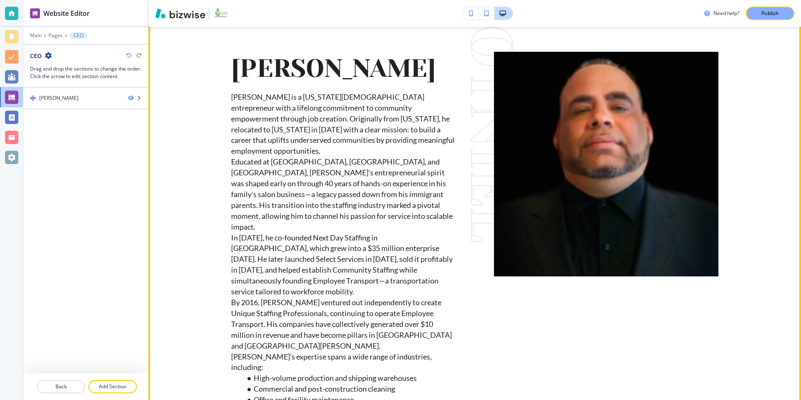 This screenshot has width=801, height=400. What do you see at coordinates (726, 13) in the screenshot?
I see `h3: Need help?` at bounding box center [726, 13].